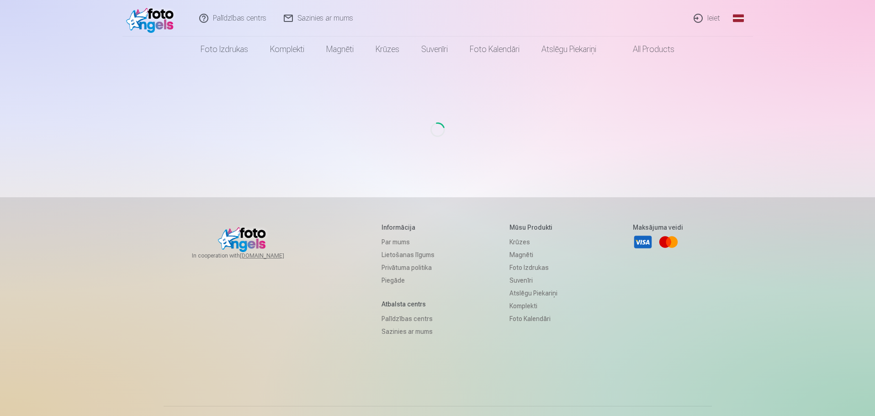 Image resolution: width=875 pixels, height=416 pixels. I want to click on a: Piegāde, so click(408, 281).